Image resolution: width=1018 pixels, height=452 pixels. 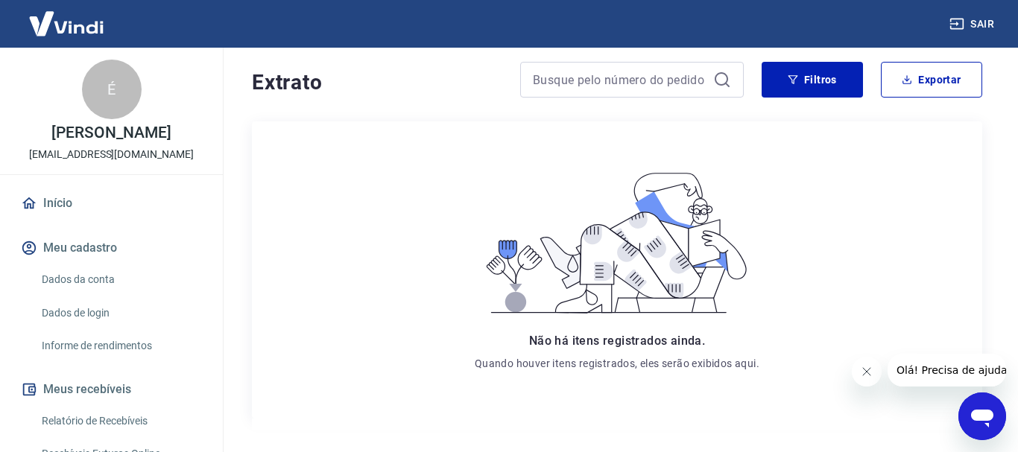 What do you see at coordinates (67, 16) in the screenshot?
I see `span: Olá! Precisa de ajuda?` at bounding box center [67, 16].